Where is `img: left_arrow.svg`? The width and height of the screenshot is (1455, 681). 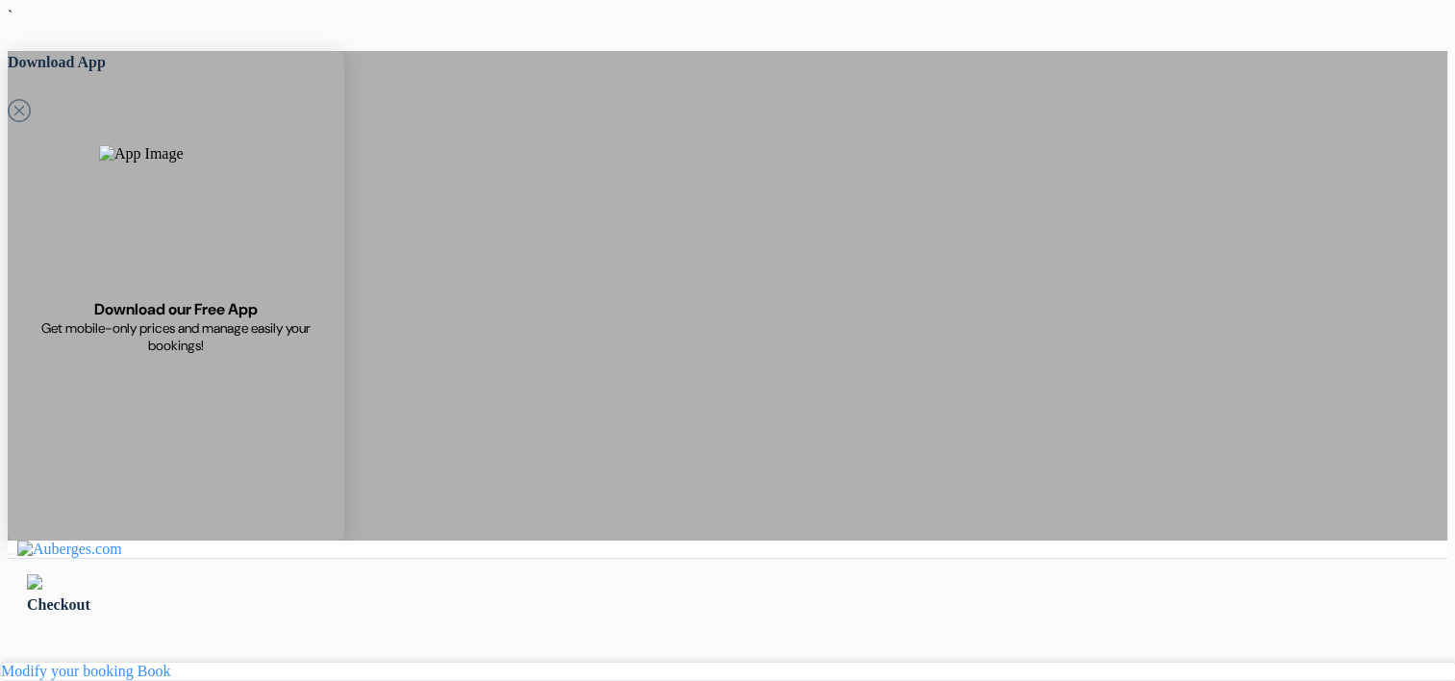 img: left_arrow.svg is located at coordinates (35, 582).